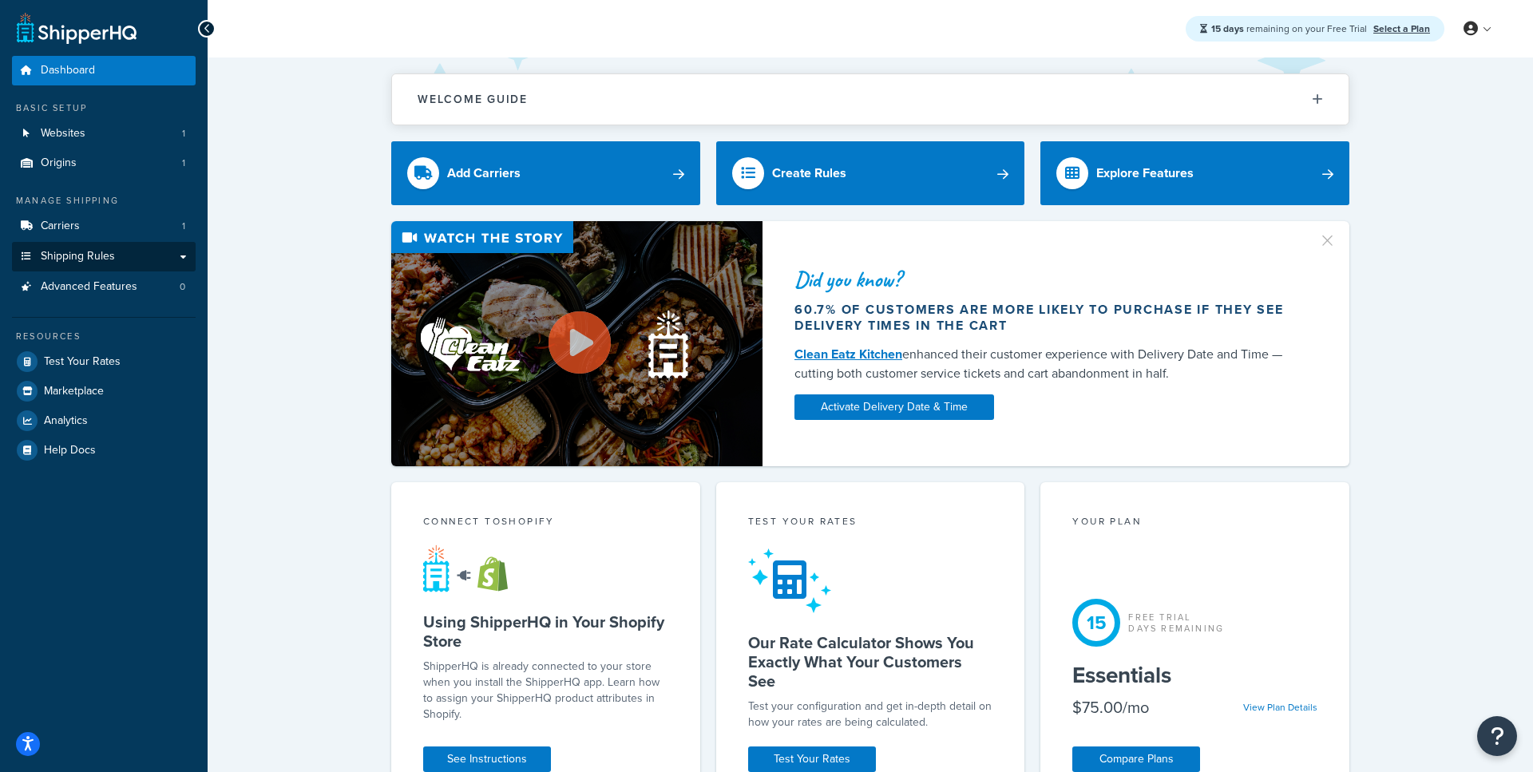 This screenshot has width=1533, height=772. What do you see at coordinates (870, 173) in the screenshot?
I see `a: Create Rules` at bounding box center [870, 173].